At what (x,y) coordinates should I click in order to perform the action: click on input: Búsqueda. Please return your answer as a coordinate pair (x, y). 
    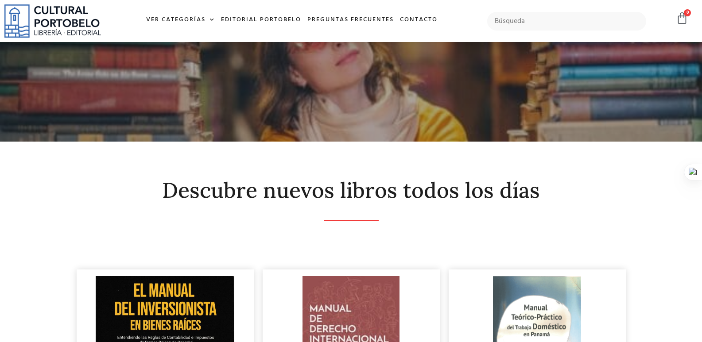
    Looking at the image, I should click on (566, 21).